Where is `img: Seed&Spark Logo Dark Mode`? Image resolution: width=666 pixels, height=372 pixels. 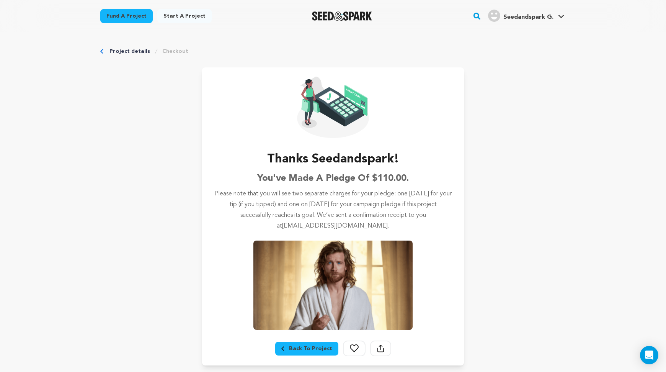 img: Seed&Spark Logo Dark Mode is located at coordinates (342, 16).